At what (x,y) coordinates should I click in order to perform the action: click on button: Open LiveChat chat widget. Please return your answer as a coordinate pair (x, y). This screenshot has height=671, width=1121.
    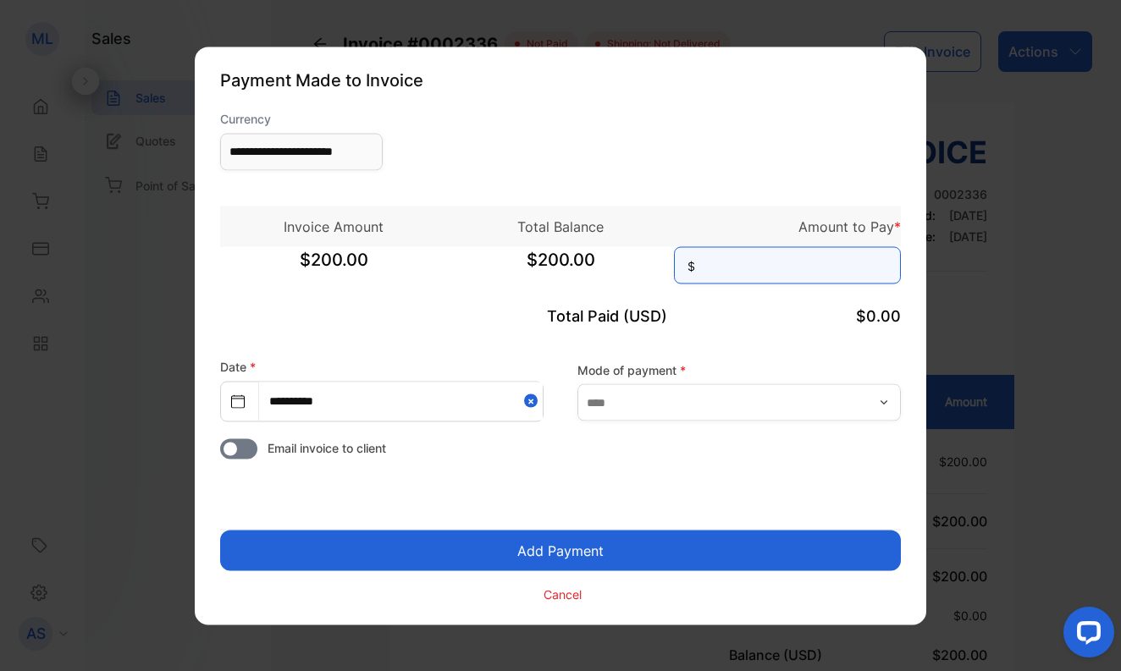
    Looking at the image, I should click on (39, 32).